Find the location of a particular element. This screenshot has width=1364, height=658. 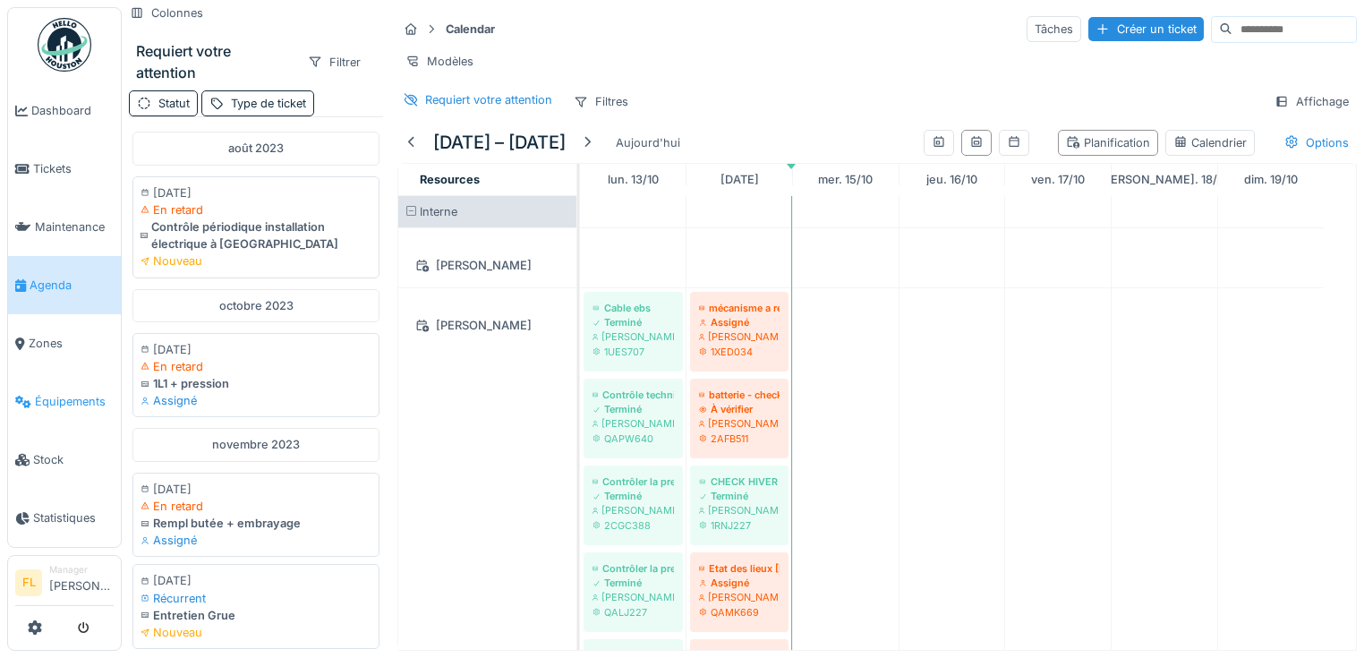

a: Maintenance is located at coordinates (64, 226).